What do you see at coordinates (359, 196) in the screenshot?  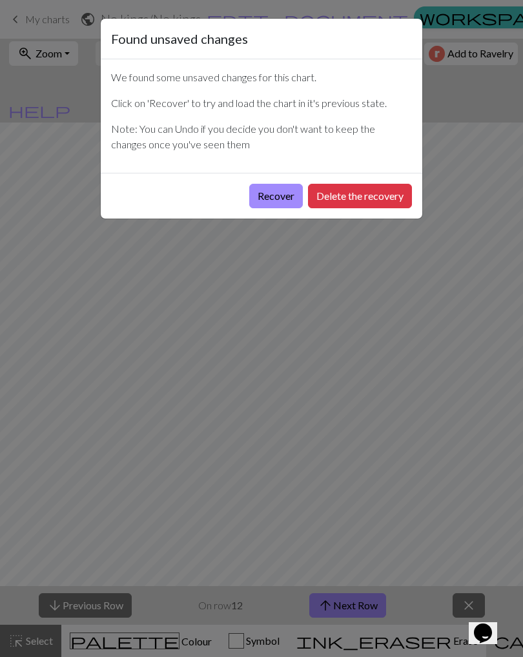 I see `button: Delete the recovery` at bounding box center [359, 196].